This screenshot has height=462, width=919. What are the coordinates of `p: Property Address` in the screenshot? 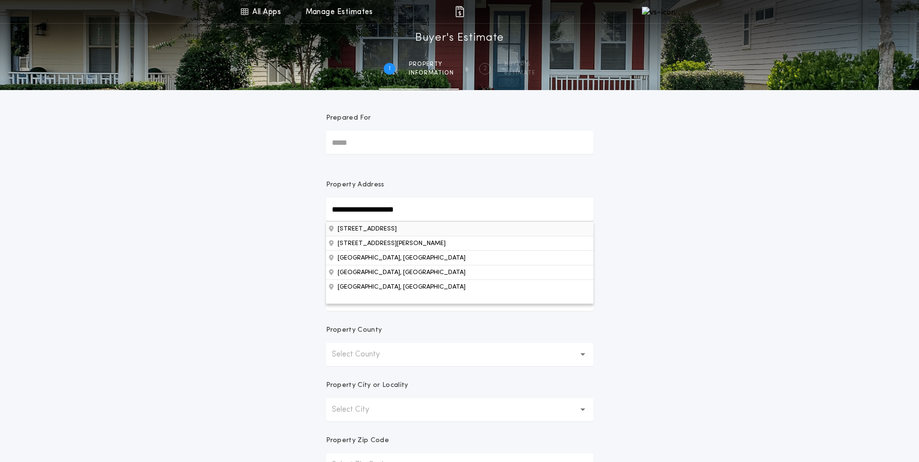 It's located at (460, 185).